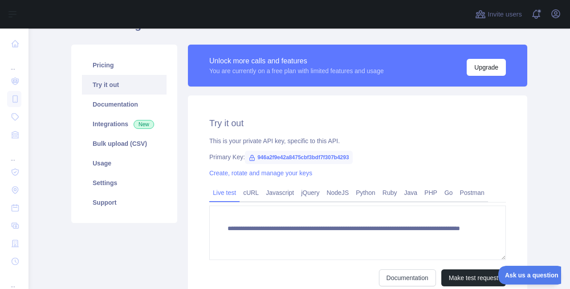  What do you see at coordinates (358, 141) in the screenshot?
I see `div: This is your private API key, specific to this API.` at bounding box center [358, 141].